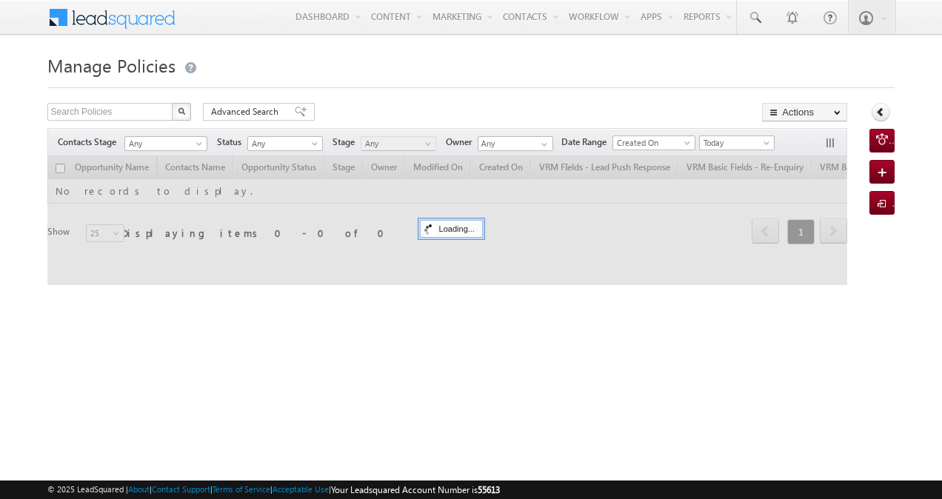 Image resolution: width=942 pixels, height=499 pixels. I want to click on span: Today, so click(734, 143).